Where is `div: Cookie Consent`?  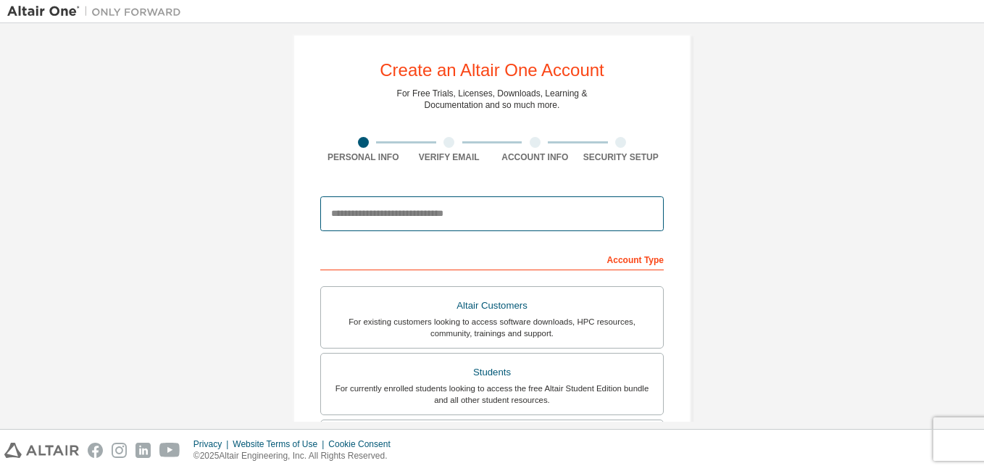 div: Cookie Consent is located at coordinates (363, 444).